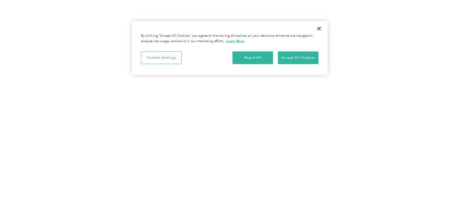 The image size is (455, 213). What do you see at coordinates (235, 41) in the screenshot?
I see `a: More information about your privacy, opens in a new tab` at bounding box center [235, 41].